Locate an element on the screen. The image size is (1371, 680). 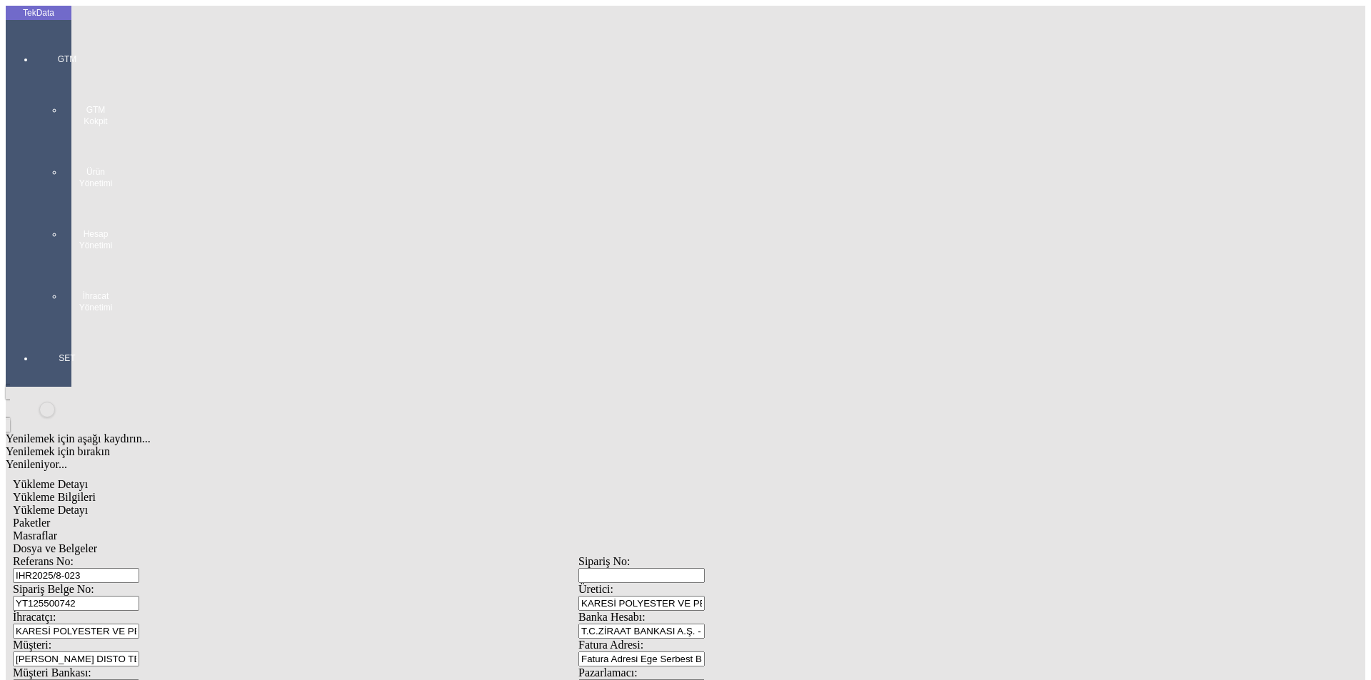
div: TekData is located at coordinates (39, 13).